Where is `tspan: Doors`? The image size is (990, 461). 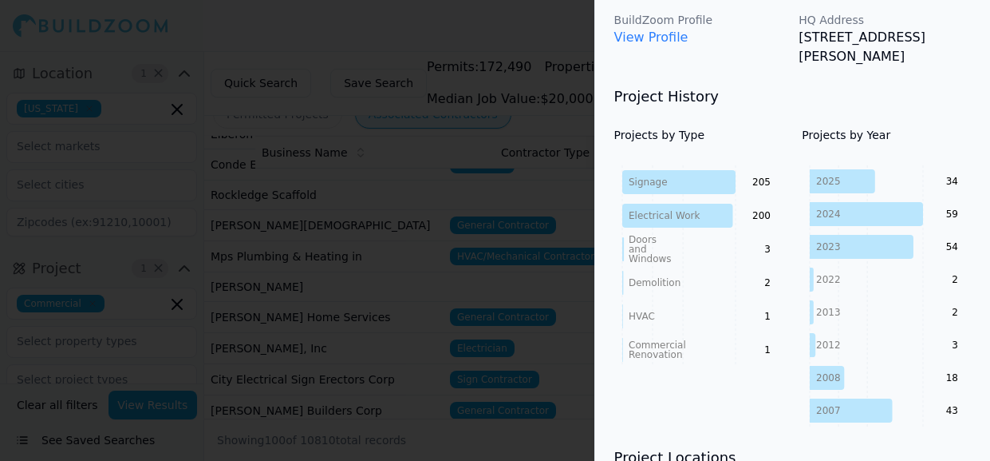
tspan: Doors is located at coordinates (642, 239).